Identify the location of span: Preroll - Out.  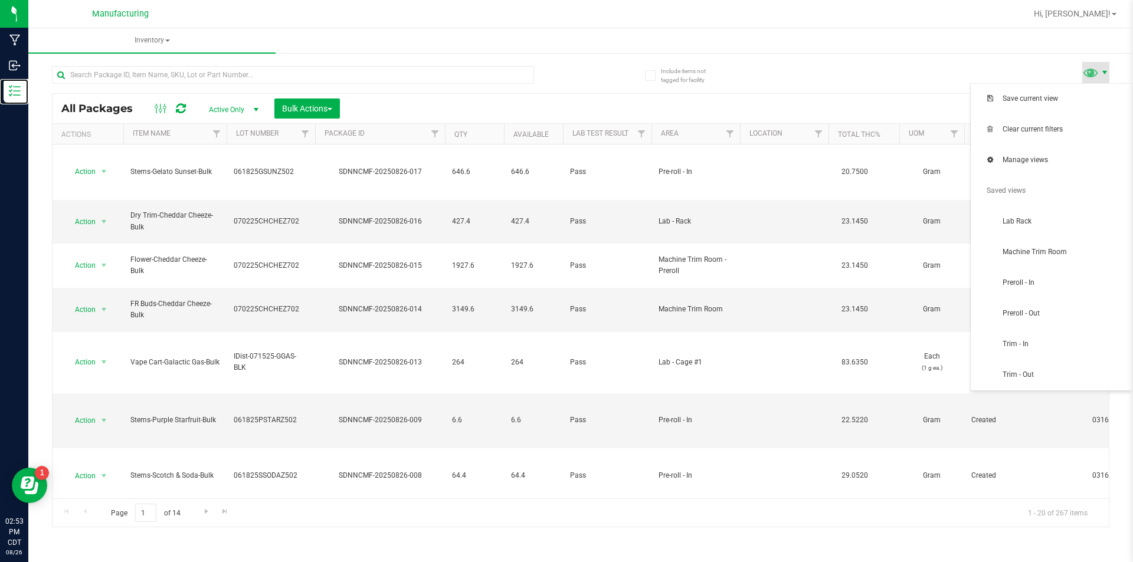
(1064, 313).